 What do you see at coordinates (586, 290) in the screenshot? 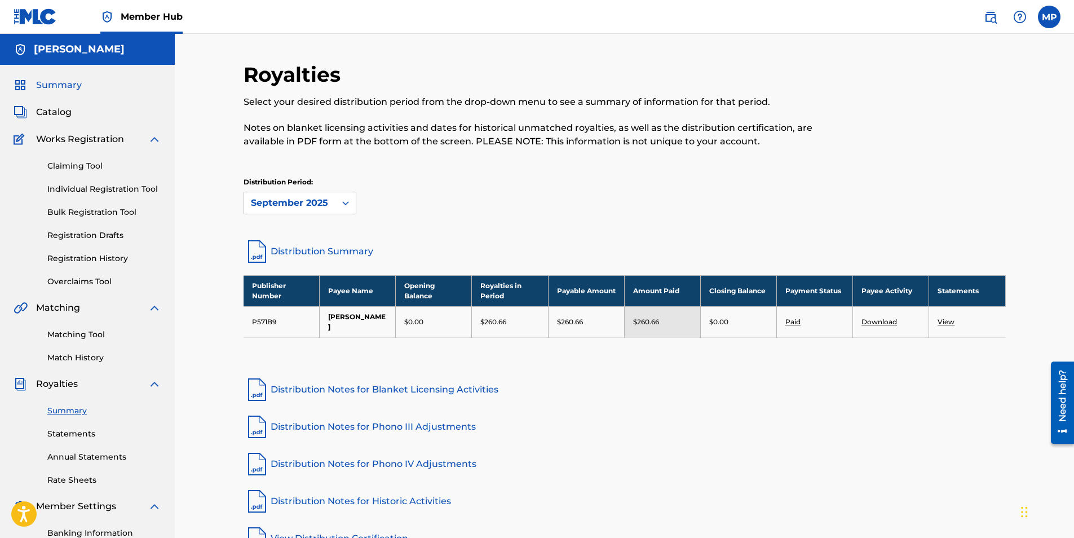
I see `th: Payable Amount` at bounding box center [586, 290].